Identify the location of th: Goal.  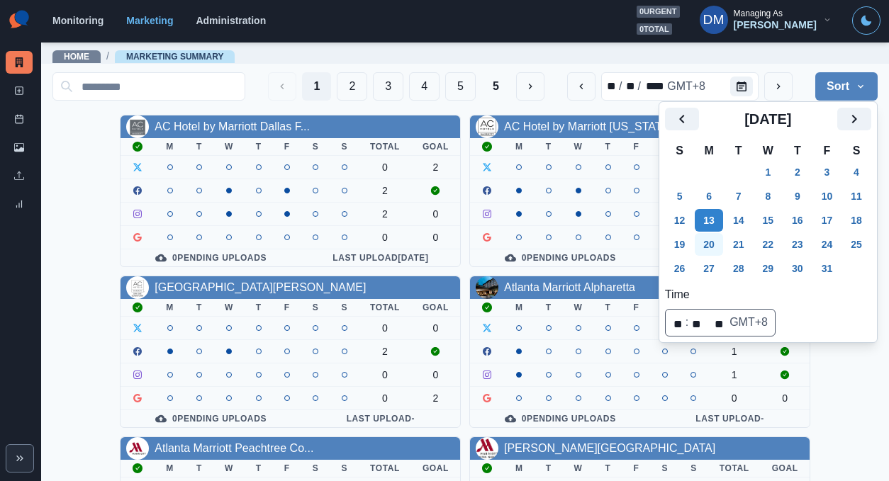
(435, 308).